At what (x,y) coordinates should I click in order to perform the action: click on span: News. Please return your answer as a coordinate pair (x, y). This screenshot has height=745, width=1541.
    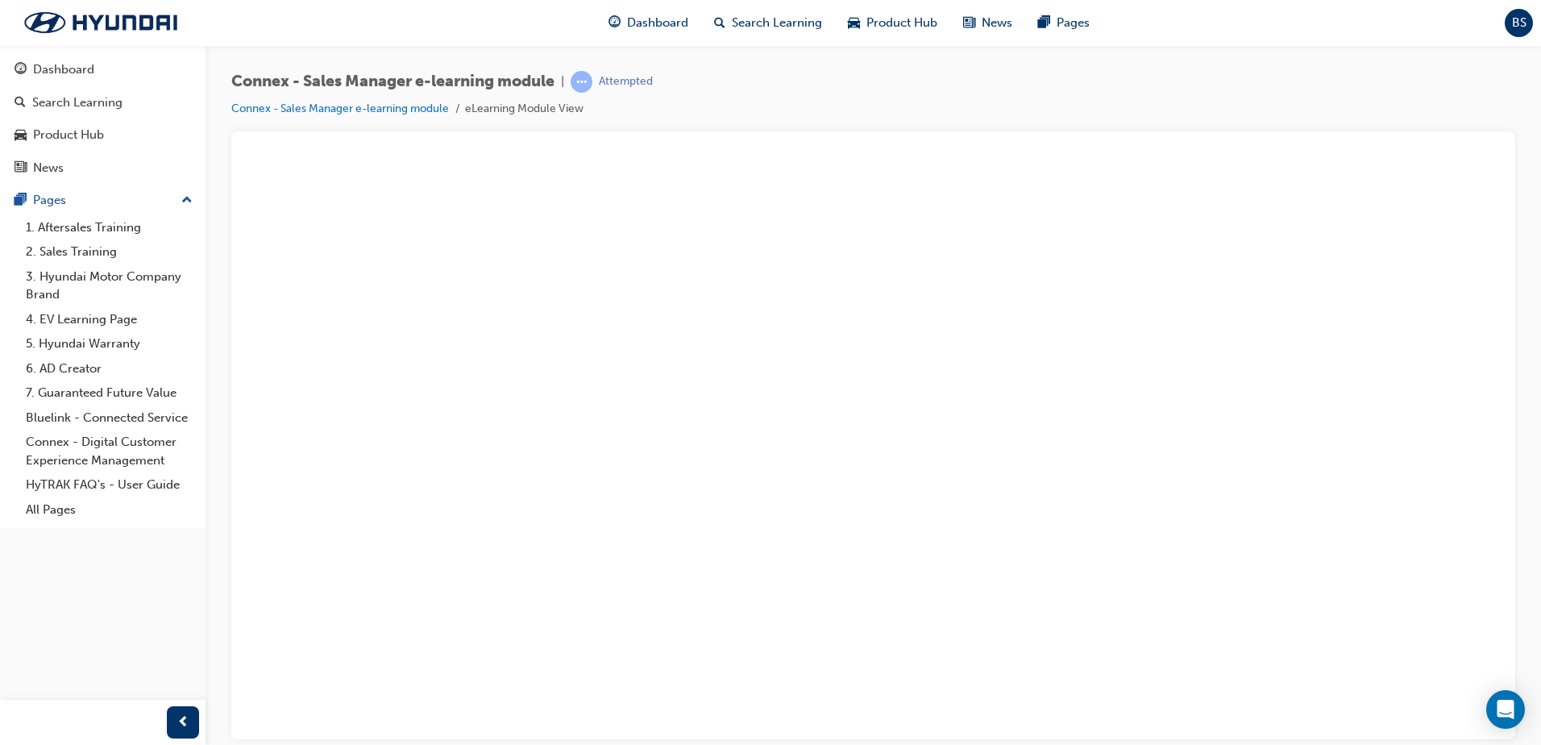
    Looking at the image, I should click on (997, 23).